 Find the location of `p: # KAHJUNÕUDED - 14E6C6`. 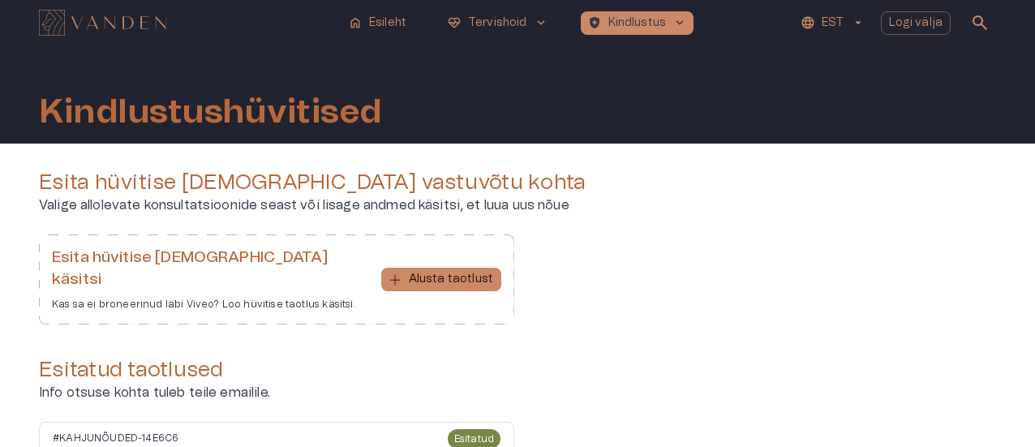

p: # KAHJUNÕUDED - 14E6C6 is located at coordinates (115, 438).